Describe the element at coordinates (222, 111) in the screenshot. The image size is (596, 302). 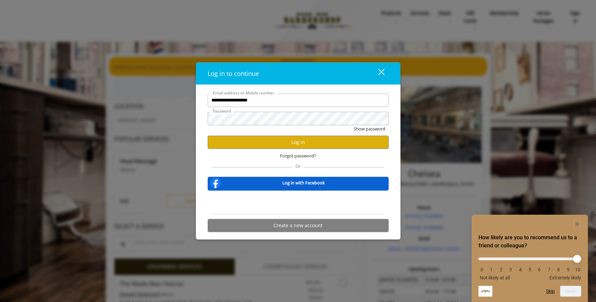
I see `label: Password` at that location.